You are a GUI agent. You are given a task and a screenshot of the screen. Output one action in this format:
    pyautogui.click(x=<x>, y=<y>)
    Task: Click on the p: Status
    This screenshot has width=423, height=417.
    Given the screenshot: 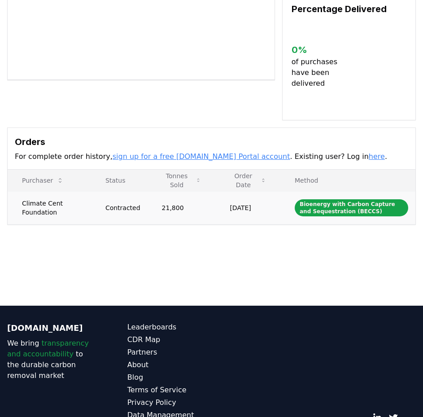 What is the action you would take?
    pyautogui.click(x=119, y=180)
    